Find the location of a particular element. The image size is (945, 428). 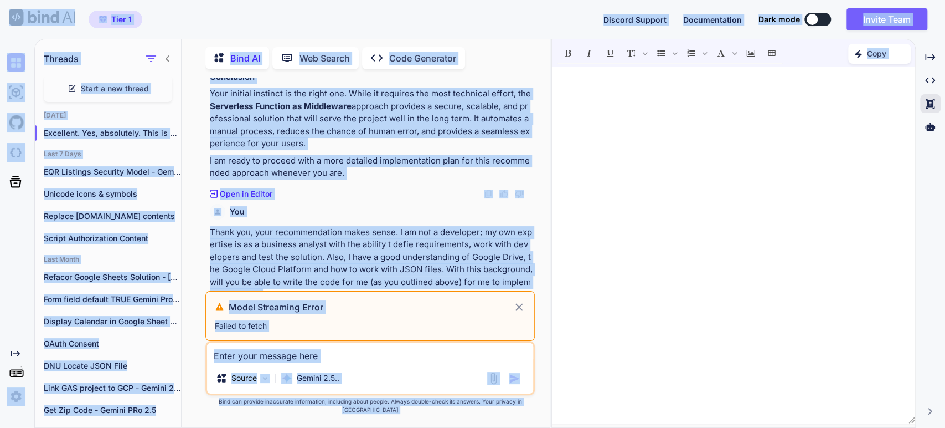

span: Font family is located at coordinates (725, 53).